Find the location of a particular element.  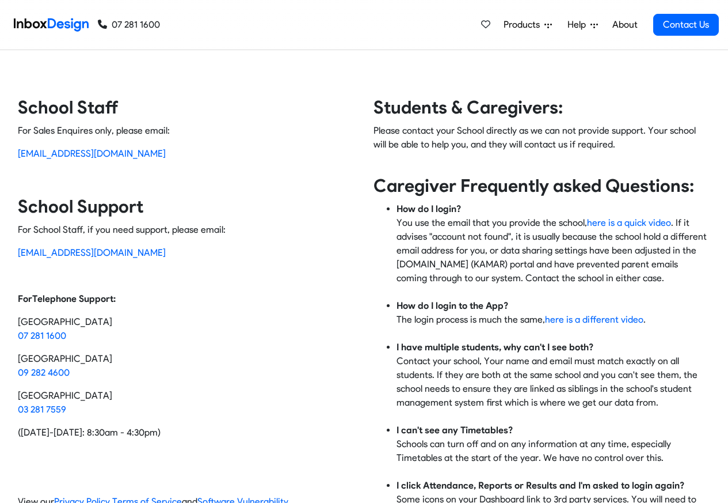

strong: How do I login to the App? is located at coordinates (453, 305).